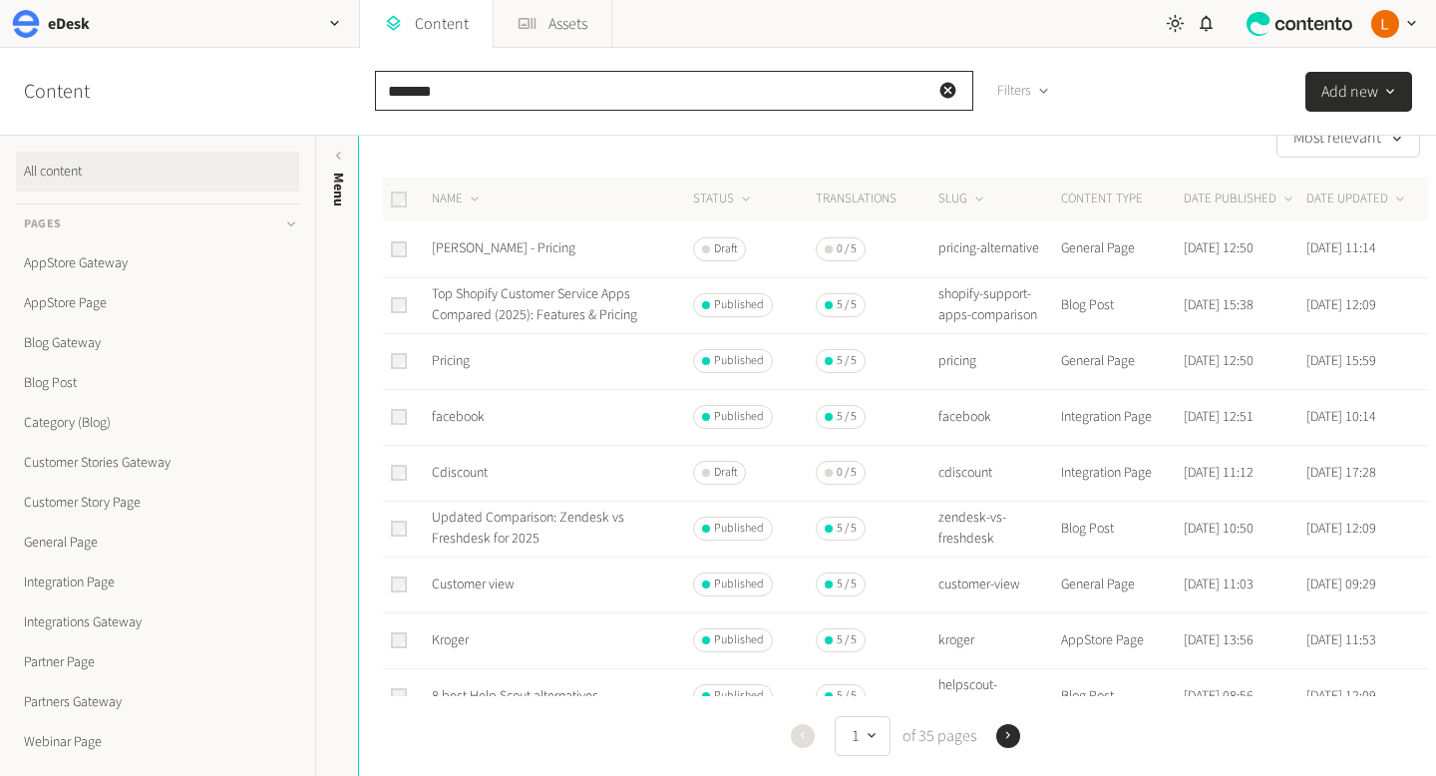 Image resolution: width=1436 pixels, height=776 pixels. Describe the element at coordinates (473, 584) in the screenshot. I see `a: Customer view` at that location.